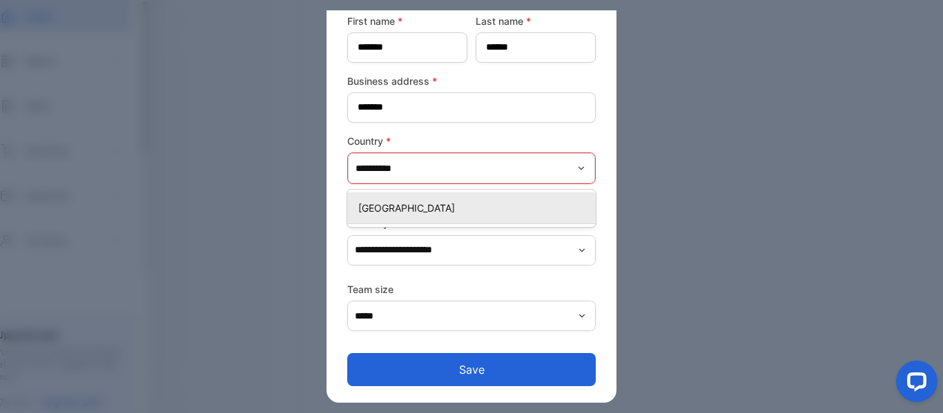 The width and height of the screenshot is (943, 413). What do you see at coordinates (536, 21) in the screenshot?
I see `label: Last name` at bounding box center [536, 21].